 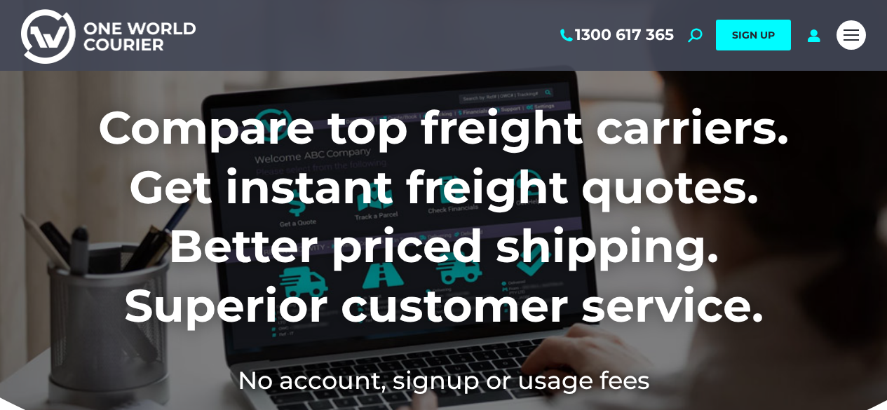 I want to click on a: 1300 617 365, so click(x=616, y=35).